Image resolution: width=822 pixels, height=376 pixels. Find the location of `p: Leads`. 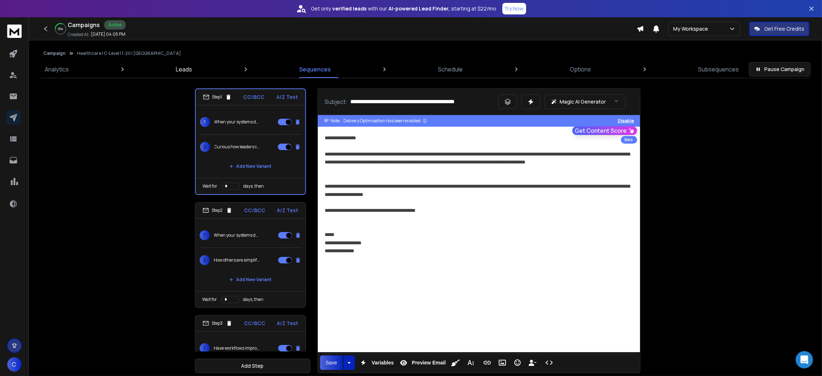

p: Leads is located at coordinates (184, 69).